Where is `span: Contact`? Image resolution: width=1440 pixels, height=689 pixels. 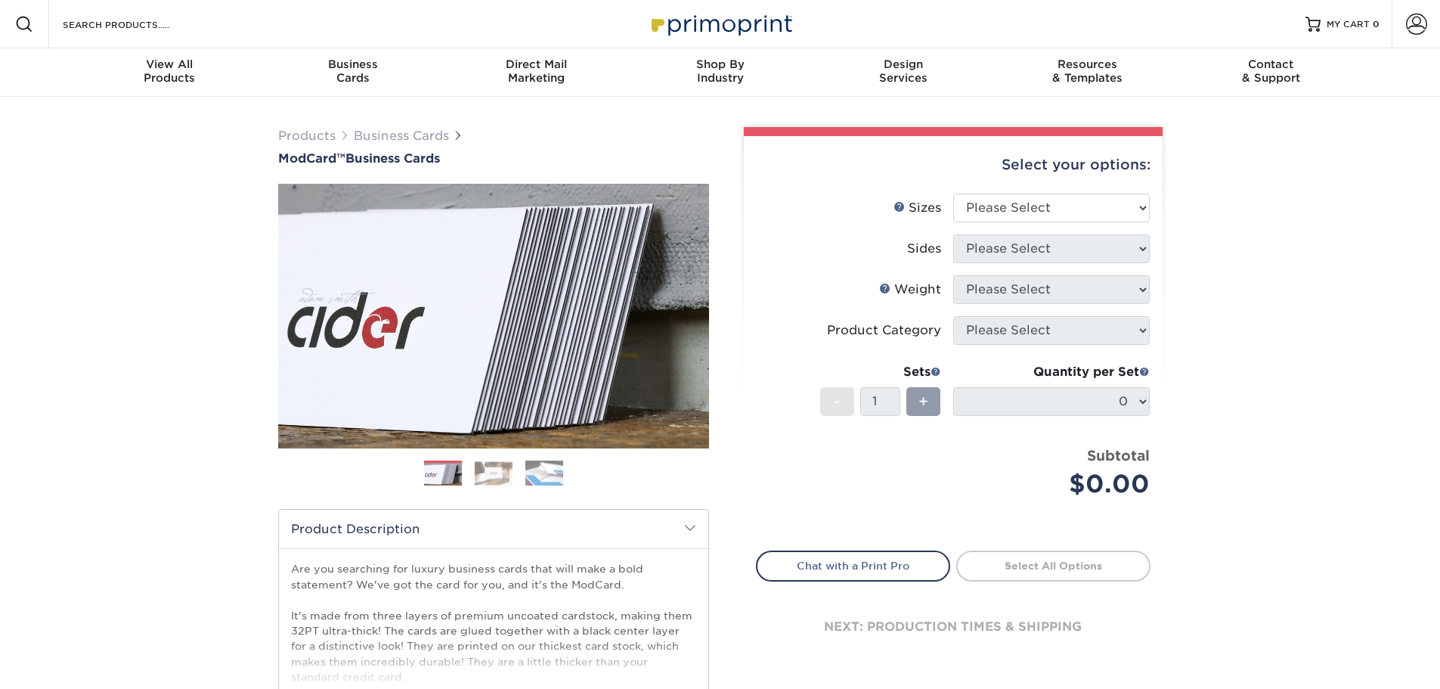
span: Contact is located at coordinates (1271, 64).